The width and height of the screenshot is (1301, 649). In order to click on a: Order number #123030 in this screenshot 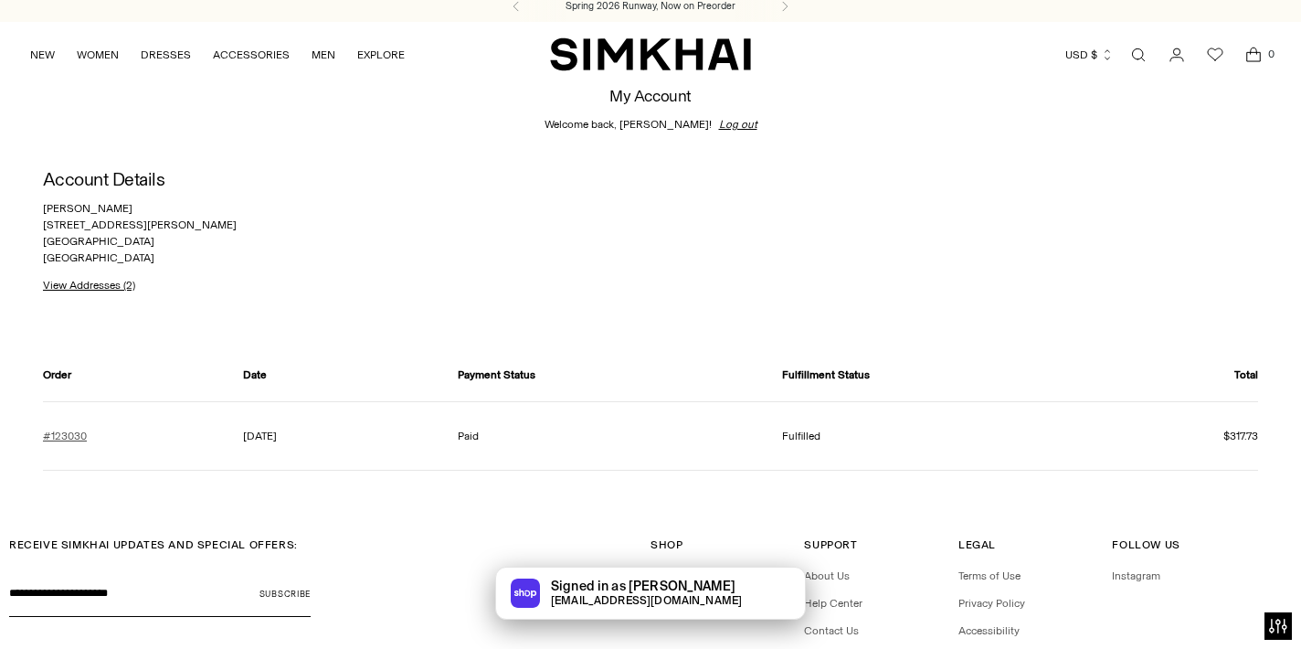, I will do `click(65, 436)`.